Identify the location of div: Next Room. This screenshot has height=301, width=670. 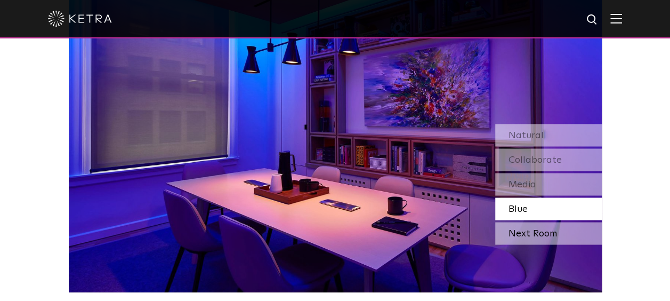
(548, 233).